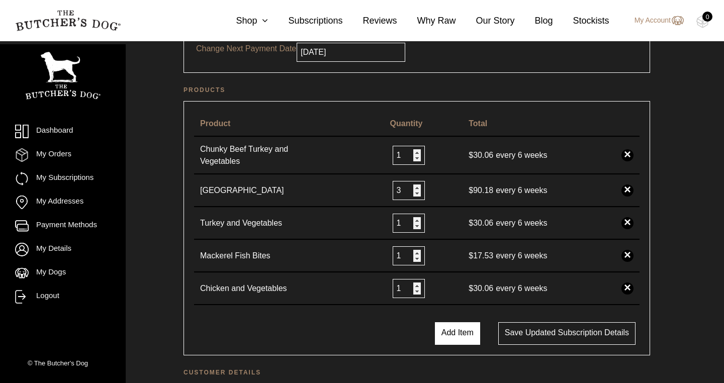 The image size is (724, 383). I want to click on a: Chicken and Vegetables, so click(250, 289).